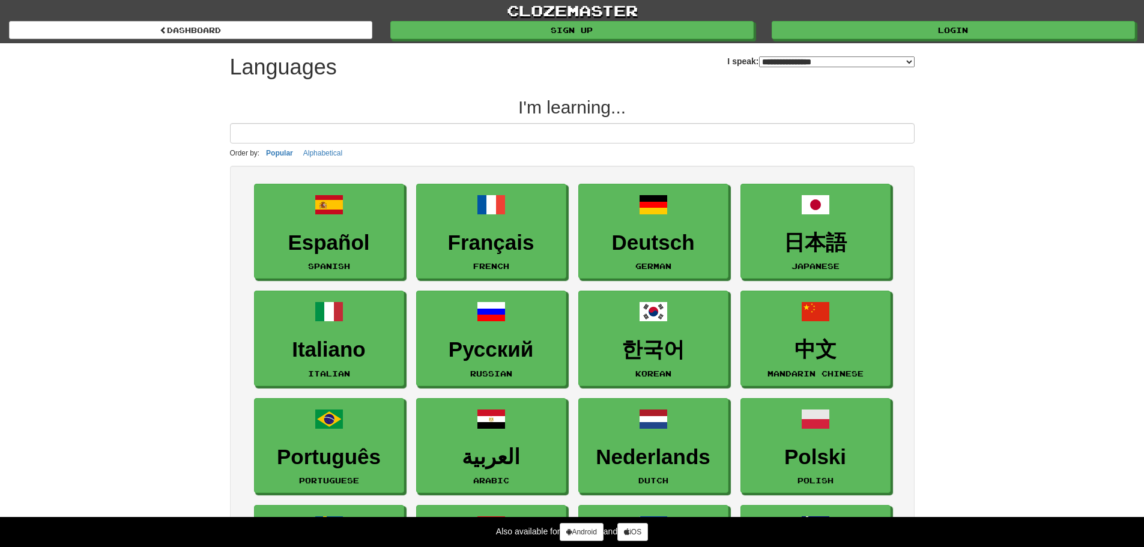 The width and height of the screenshot is (1144, 547). Describe the element at coordinates (329, 231) in the screenshot. I see `a: EspañolSpanish` at that location.